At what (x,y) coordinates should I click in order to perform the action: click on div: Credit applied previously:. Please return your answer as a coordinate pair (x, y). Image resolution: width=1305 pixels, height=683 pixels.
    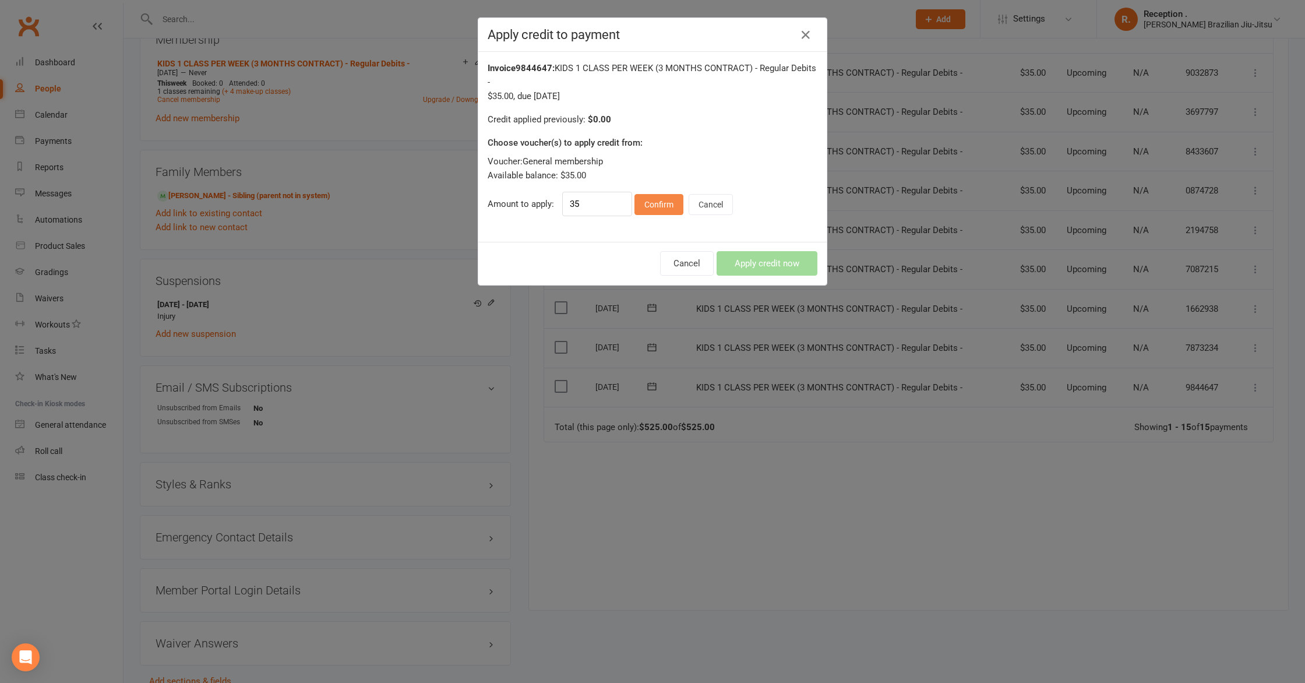
    Looking at the image, I should click on (652, 119).